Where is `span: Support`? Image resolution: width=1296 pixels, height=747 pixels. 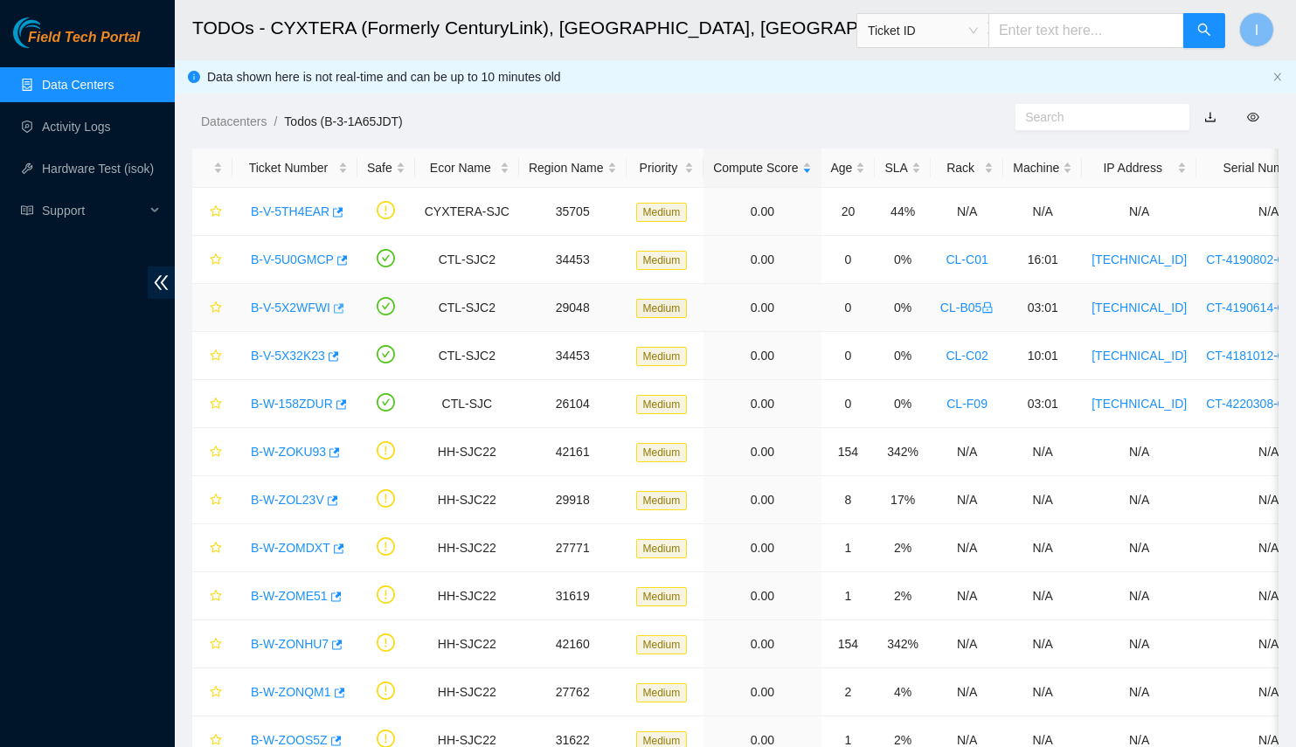 span: Support is located at coordinates (94, 211).